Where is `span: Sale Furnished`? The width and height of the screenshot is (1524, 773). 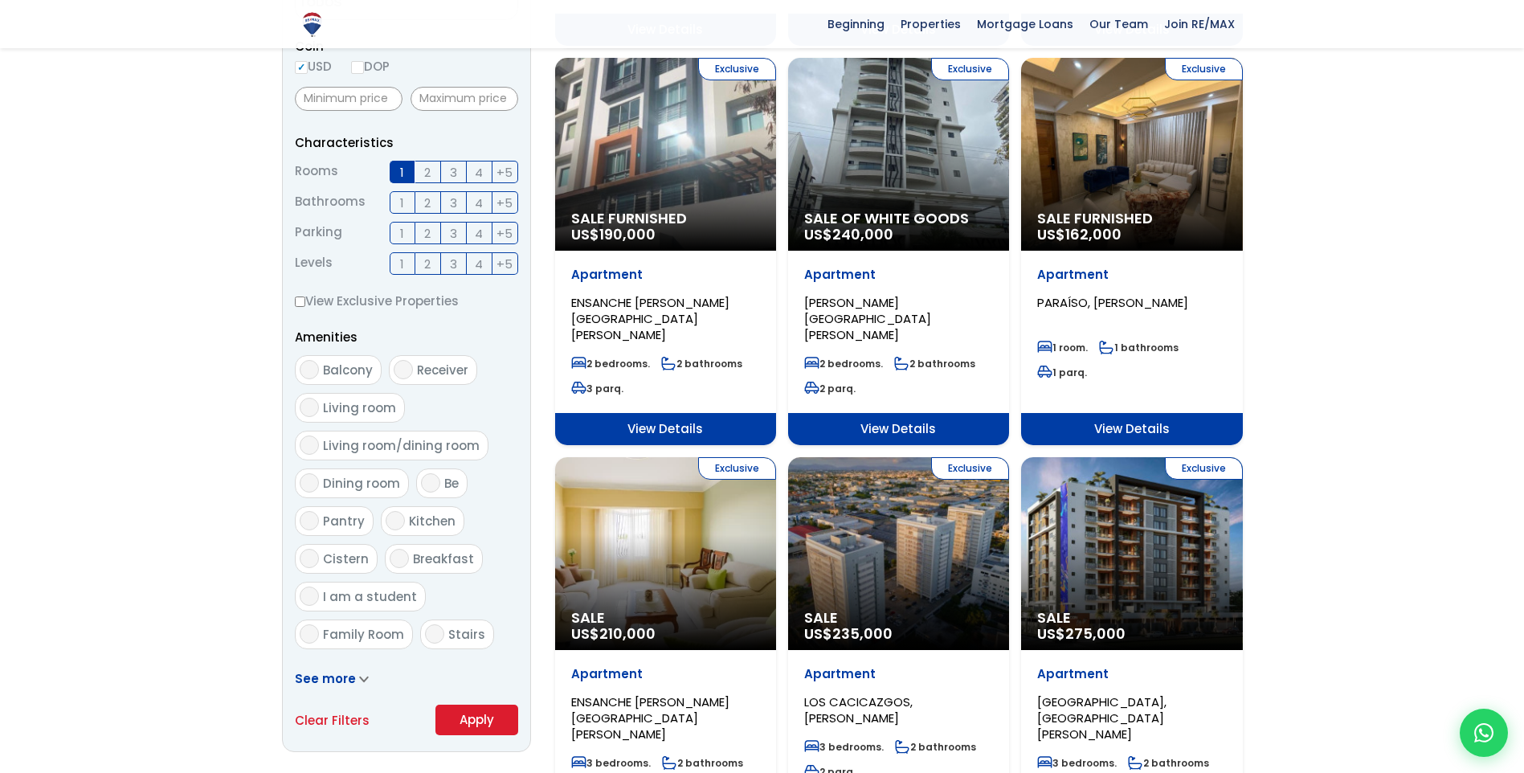
span: Sale Furnished is located at coordinates (665, 218).